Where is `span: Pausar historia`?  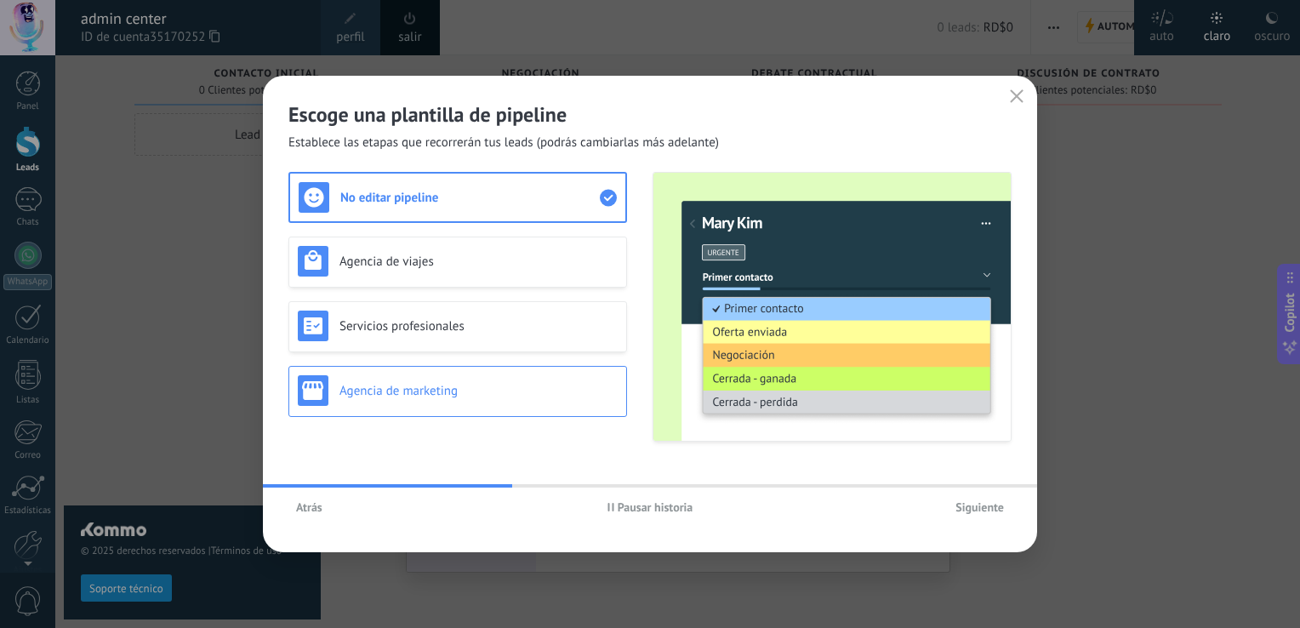 span: Pausar historia is located at coordinates (655, 507).